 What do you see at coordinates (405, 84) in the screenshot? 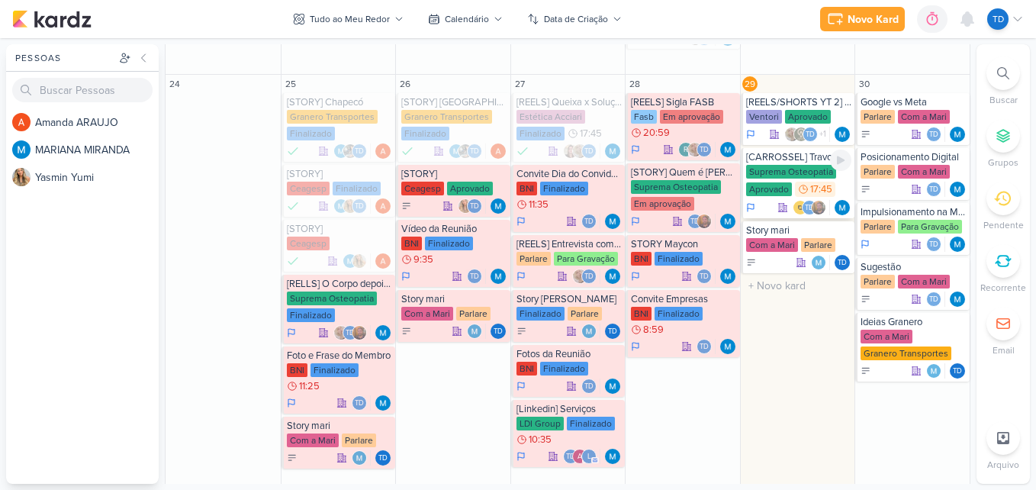
I see `div: 26` at bounding box center [405, 84].